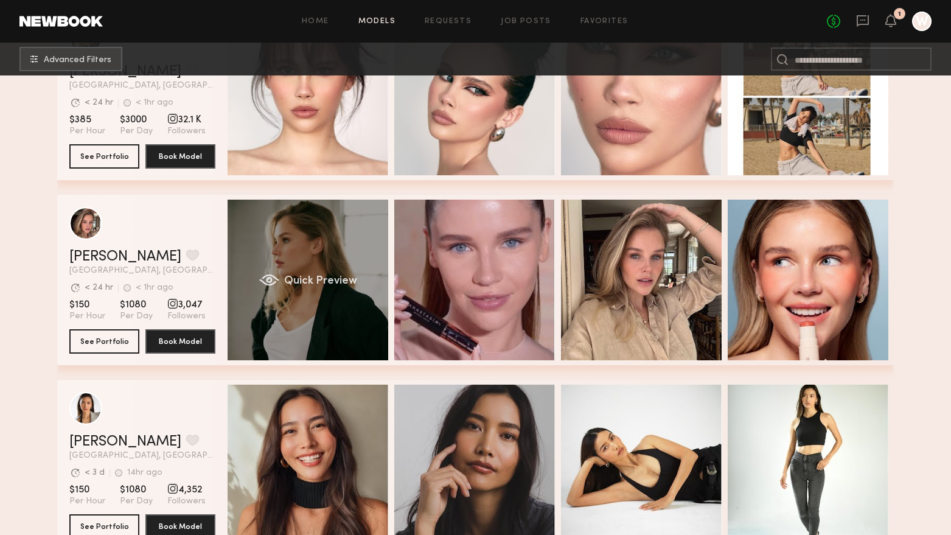 The height and width of the screenshot is (535, 951). Describe the element at coordinates (448, 21) in the screenshot. I see `a: Requests` at that location.